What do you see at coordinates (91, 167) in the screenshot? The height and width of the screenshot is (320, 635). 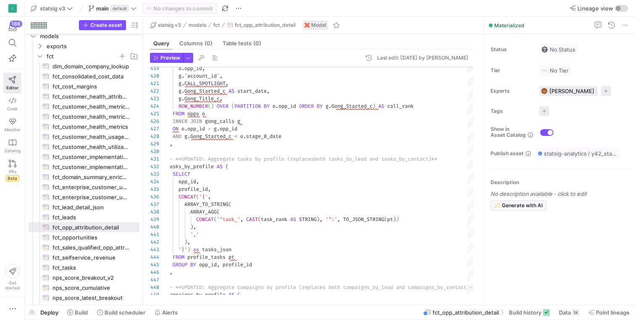 I see `span: fct_customer_implementation_metrics​​​​​​​​​​` at bounding box center [91, 167].